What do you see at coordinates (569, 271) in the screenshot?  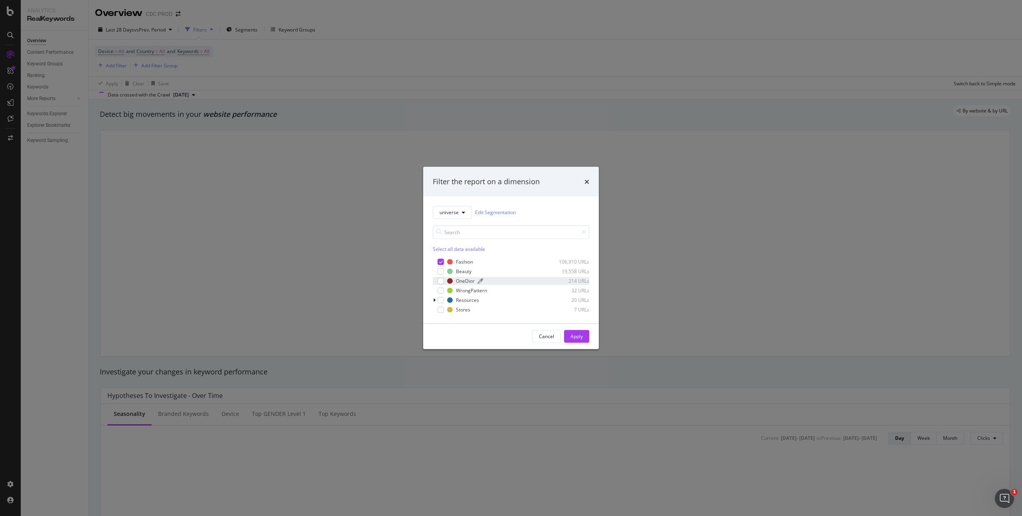 I see `div: 19,558 URLs` at bounding box center [569, 271].